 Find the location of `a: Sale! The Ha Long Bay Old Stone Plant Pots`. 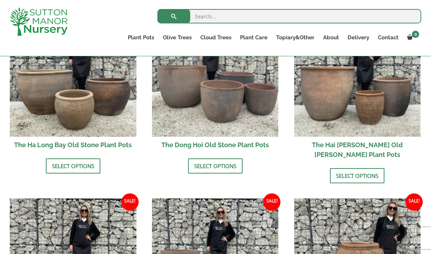

a: Sale! The Ha Long Bay Old Stone Plant Pots is located at coordinates (73, 82).